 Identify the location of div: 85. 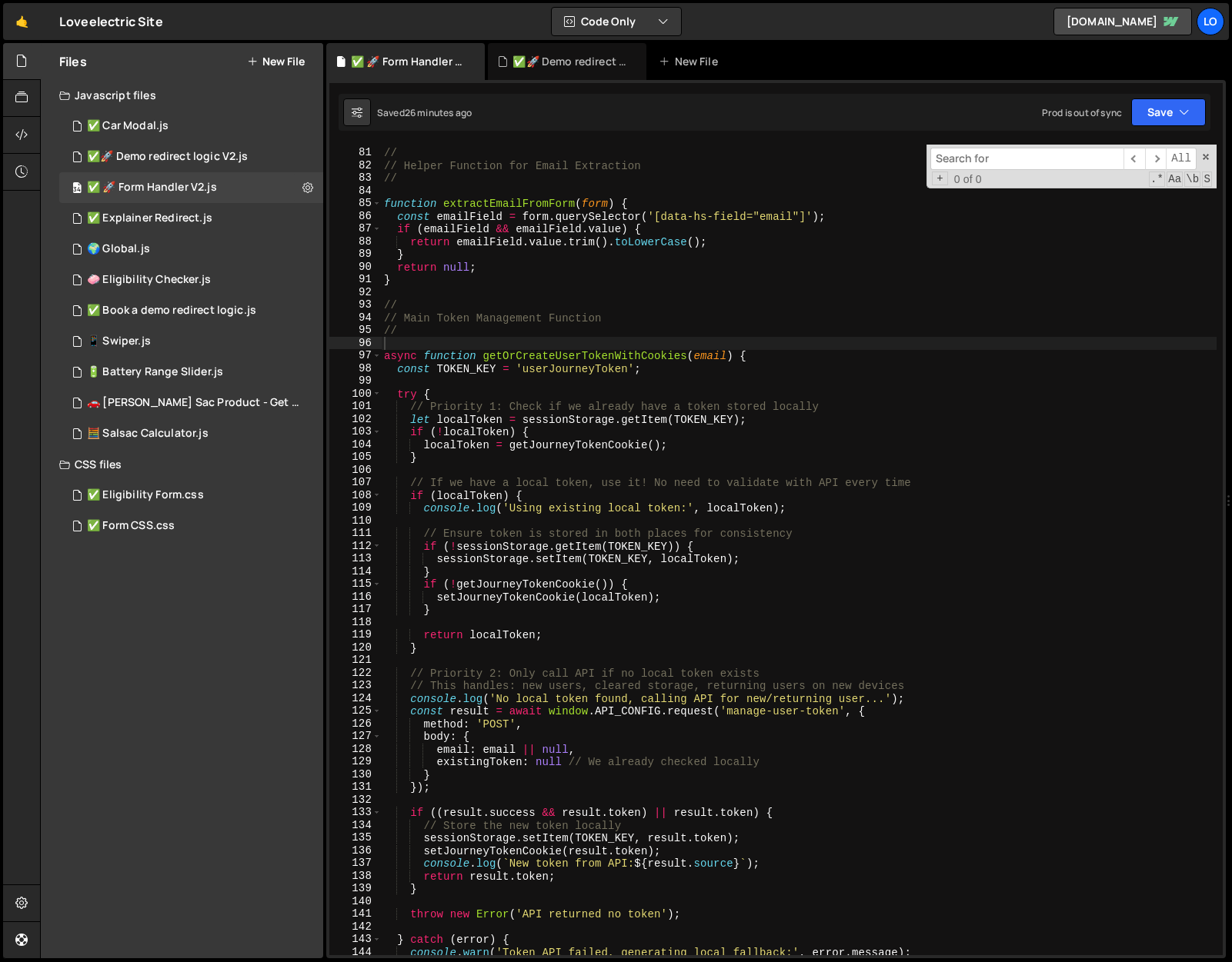
(355, 203).